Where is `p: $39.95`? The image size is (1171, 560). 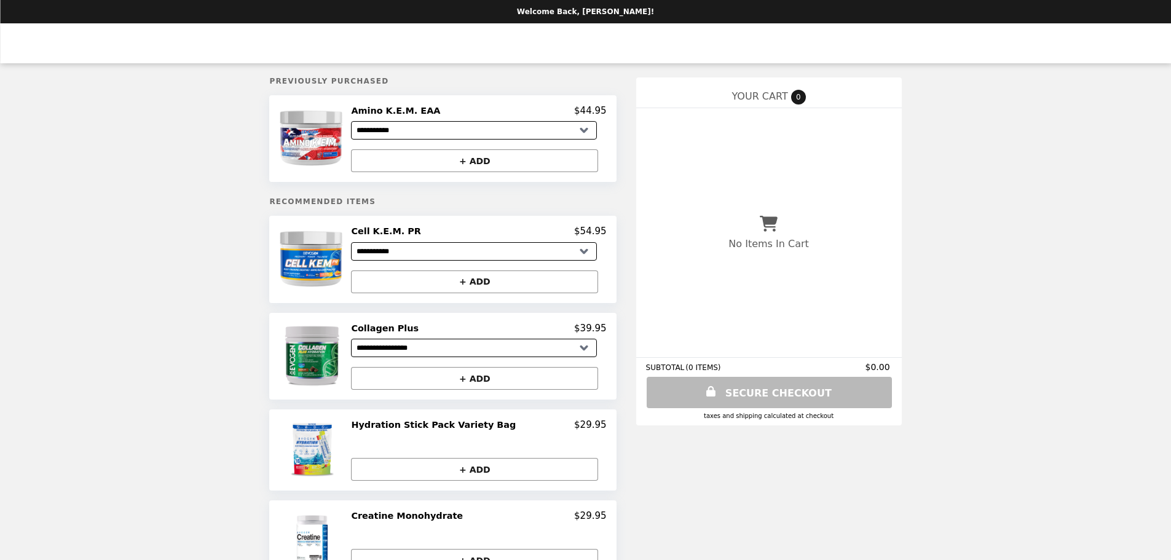 p: $39.95 is located at coordinates (590, 328).